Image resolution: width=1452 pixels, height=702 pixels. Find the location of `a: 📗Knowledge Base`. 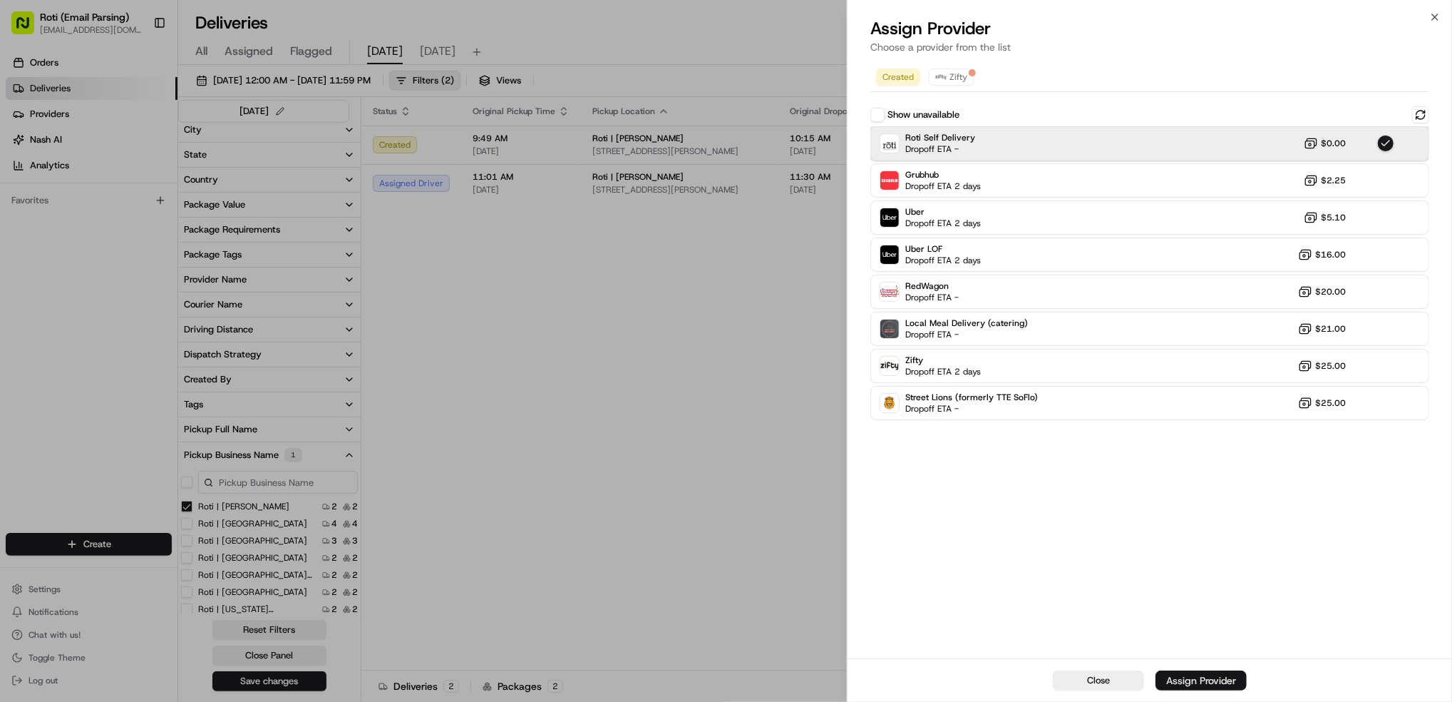

a: 📗Knowledge Base is located at coordinates (61, 287).